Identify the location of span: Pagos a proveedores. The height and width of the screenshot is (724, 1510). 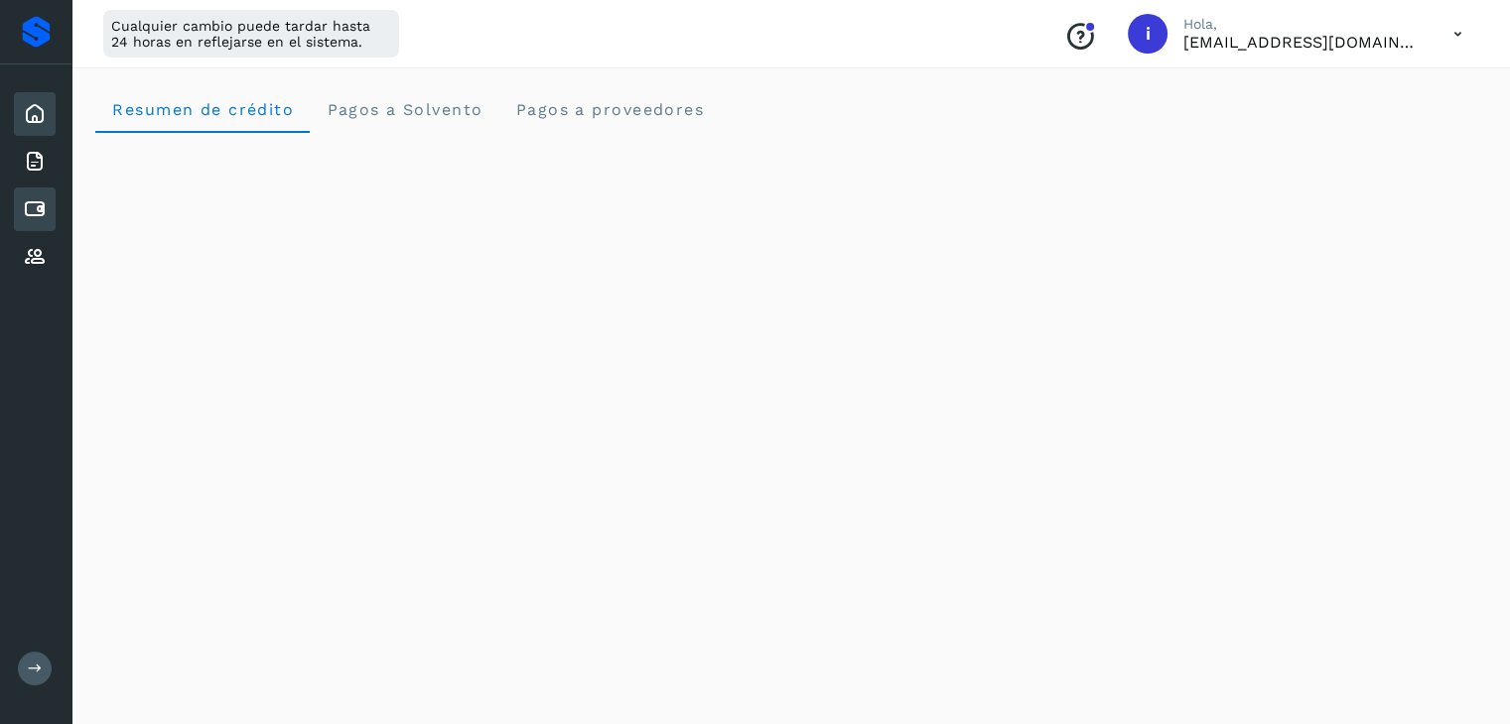
(608, 109).